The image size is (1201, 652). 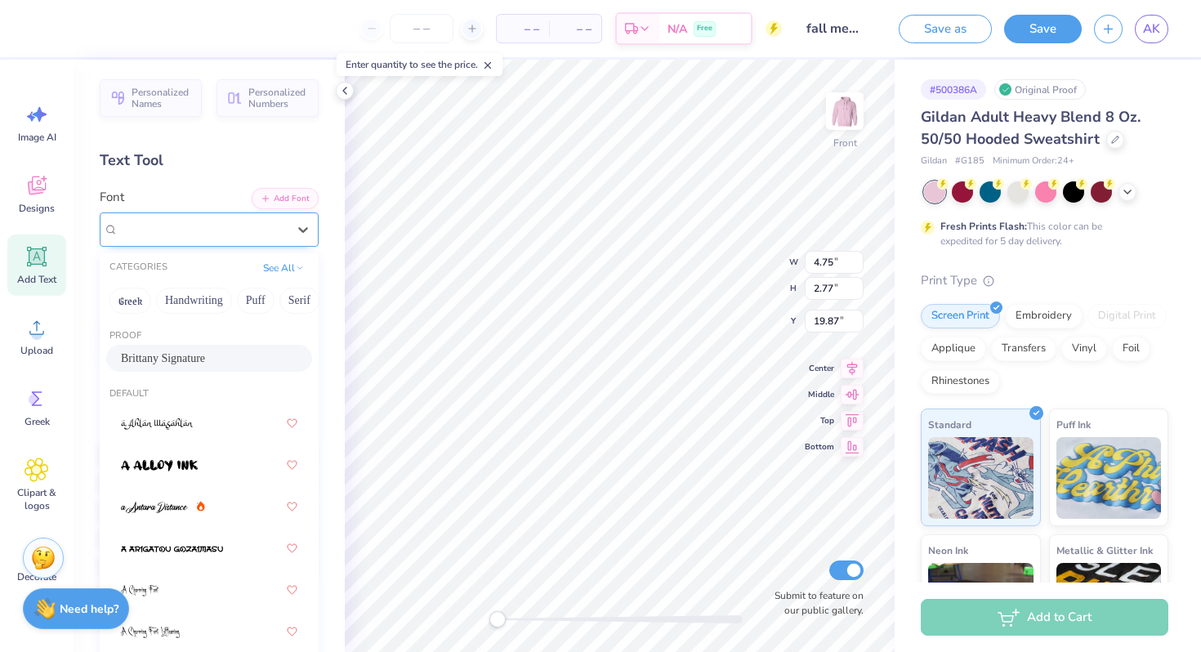 What do you see at coordinates (845, 111) in the screenshot?
I see `img: Front` at bounding box center [845, 111].